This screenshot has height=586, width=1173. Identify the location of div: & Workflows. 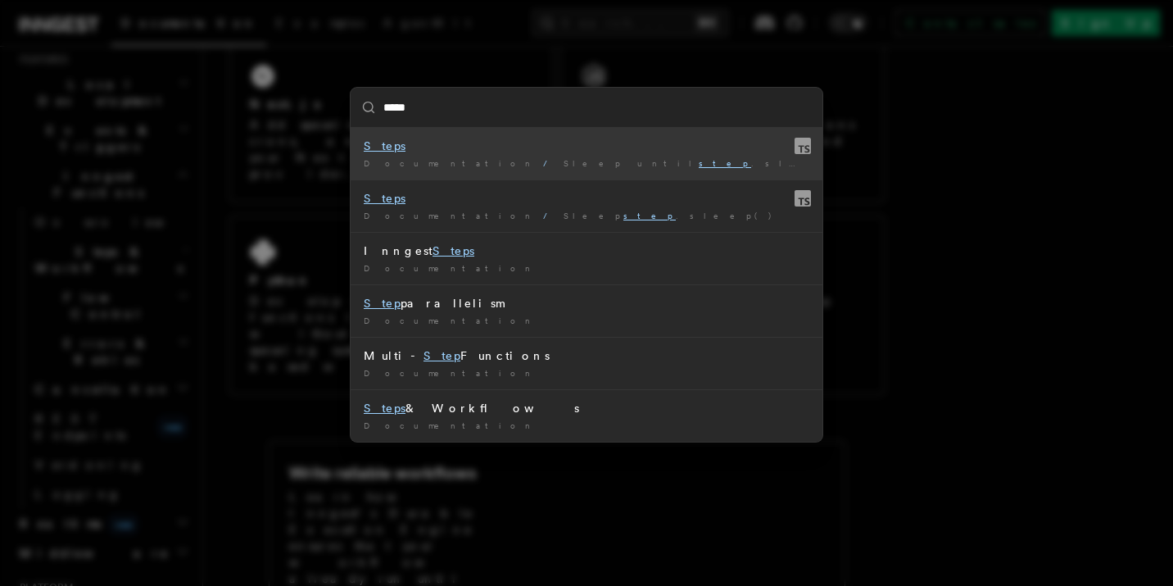
(587, 408).